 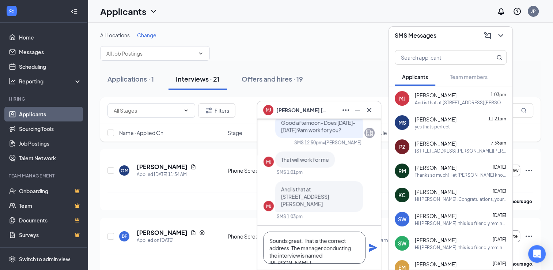 I want to click on svg: Cross, so click(x=369, y=110).